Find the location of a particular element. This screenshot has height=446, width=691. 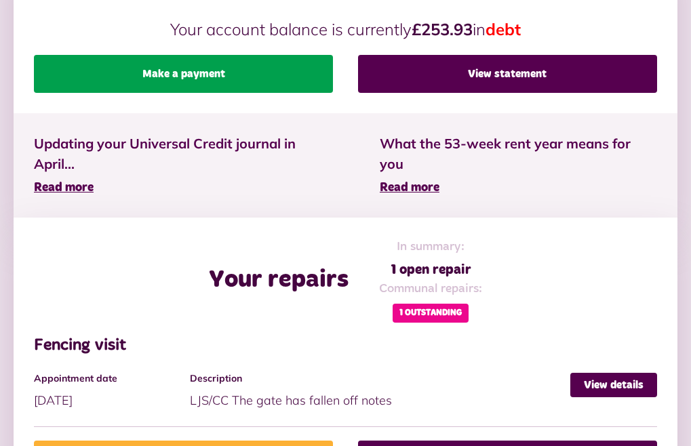

span: debt is located at coordinates (503, 29).